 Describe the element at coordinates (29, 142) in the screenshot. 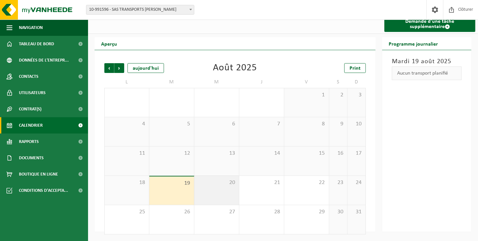

I see `span: Rapports` at that location.